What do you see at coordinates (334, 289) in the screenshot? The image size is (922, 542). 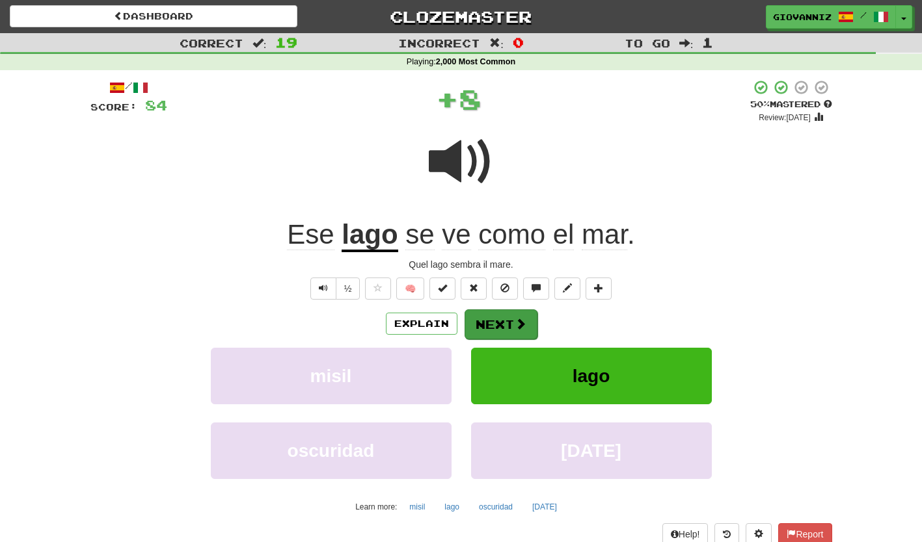 I see `div: Text-to-speech controls` at bounding box center [334, 289].